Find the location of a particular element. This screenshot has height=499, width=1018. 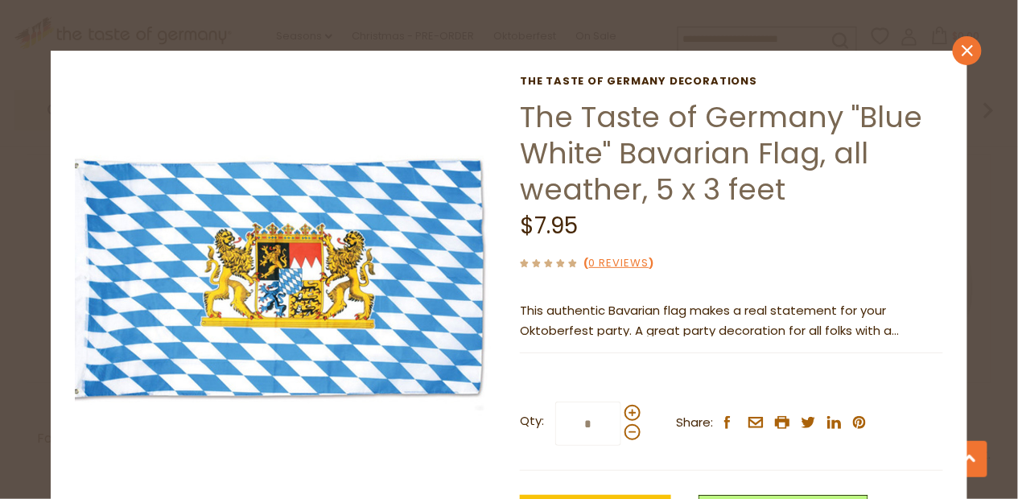

span: $7.95 is located at coordinates (549, 225).